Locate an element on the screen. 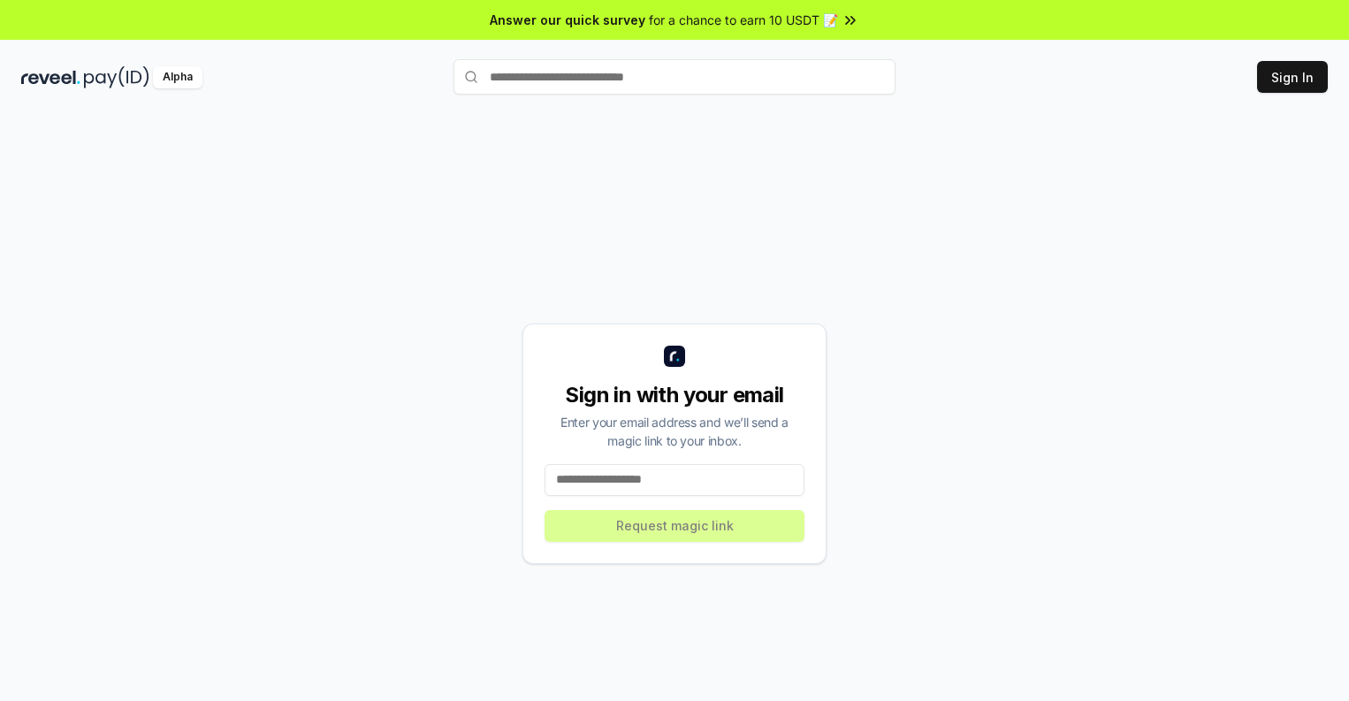  div: Alpha is located at coordinates (178, 77).